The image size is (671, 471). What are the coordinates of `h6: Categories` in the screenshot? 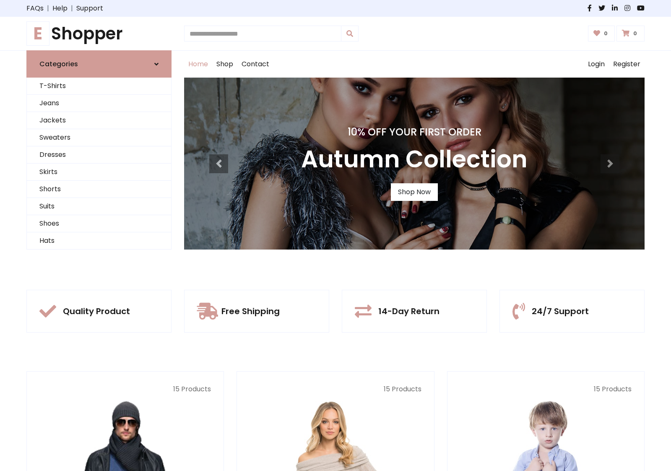 It's located at (59, 64).